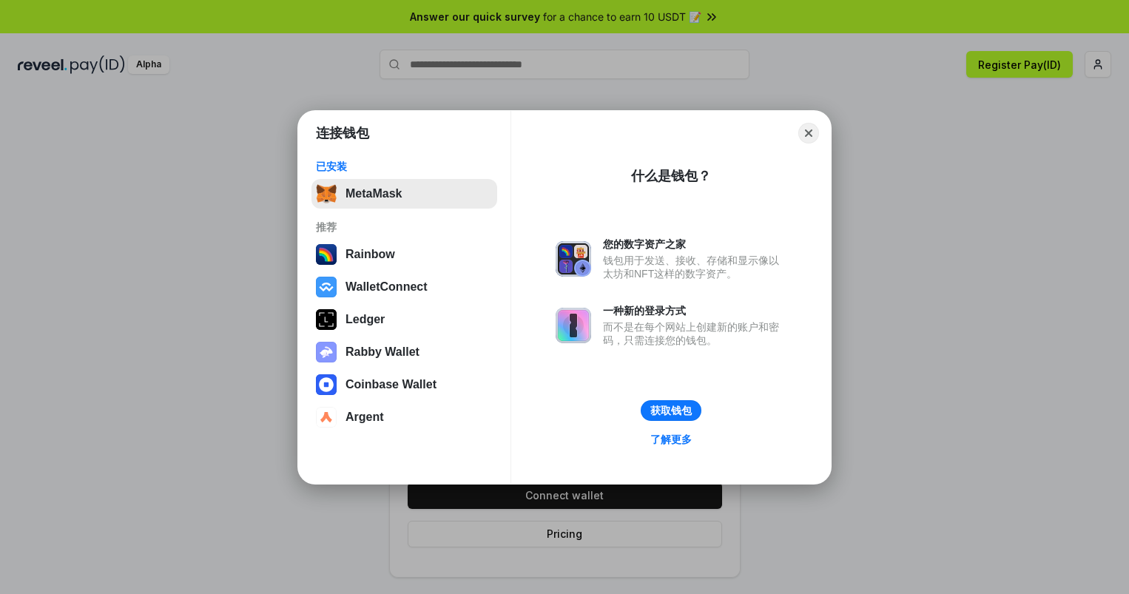  I want to click on button: Close, so click(808, 133).